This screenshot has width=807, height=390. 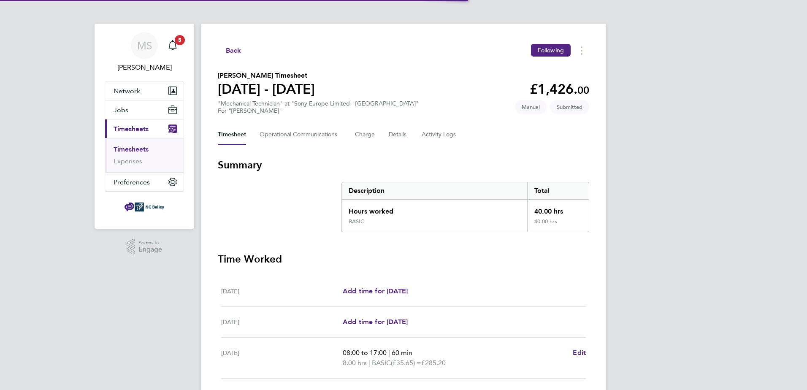 What do you see at coordinates (144, 247) in the screenshot?
I see `a: Powered byEngage` at bounding box center [144, 247].